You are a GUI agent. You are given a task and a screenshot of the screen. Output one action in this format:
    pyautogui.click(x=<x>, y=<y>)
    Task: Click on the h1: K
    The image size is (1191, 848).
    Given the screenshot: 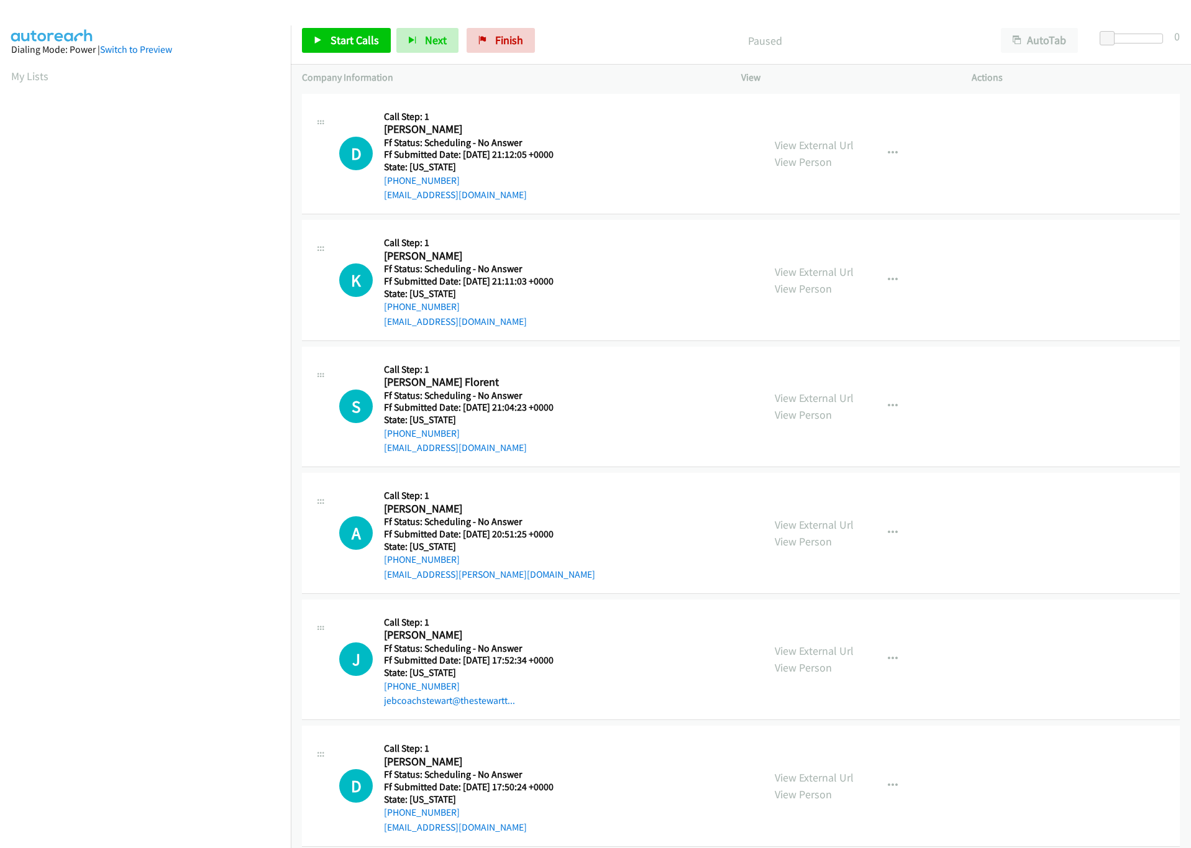 What is the action you would take?
    pyautogui.click(x=356, y=280)
    